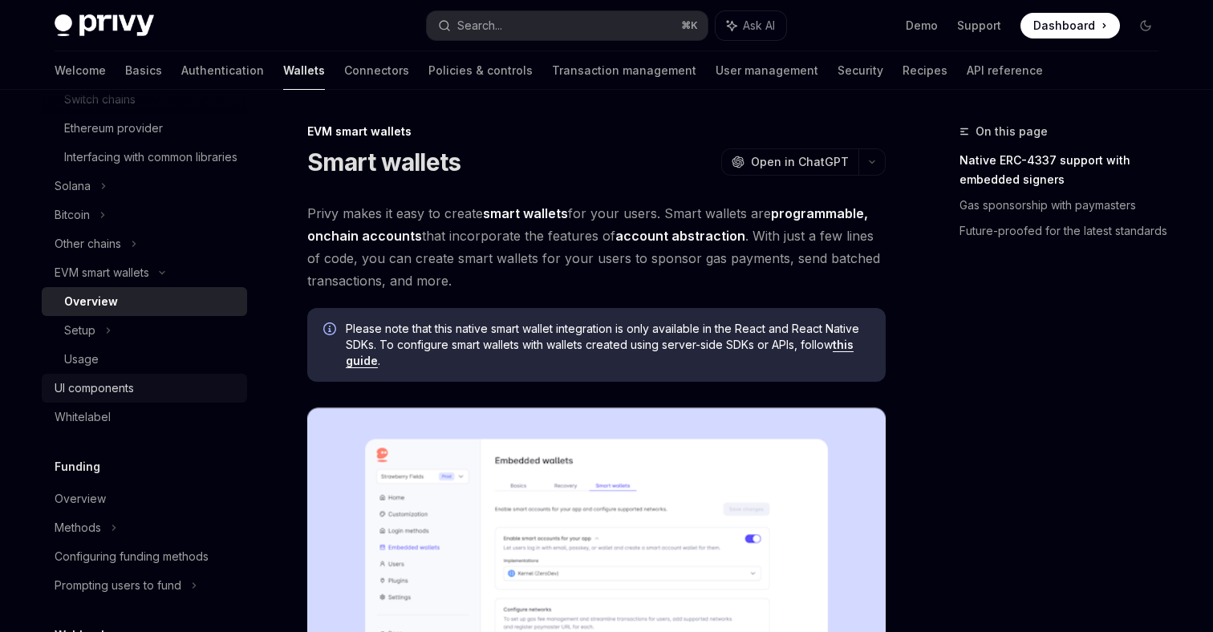  What do you see at coordinates (104, 26) in the screenshot?
I see `img: dark logo` at bounding box center [104, 26].